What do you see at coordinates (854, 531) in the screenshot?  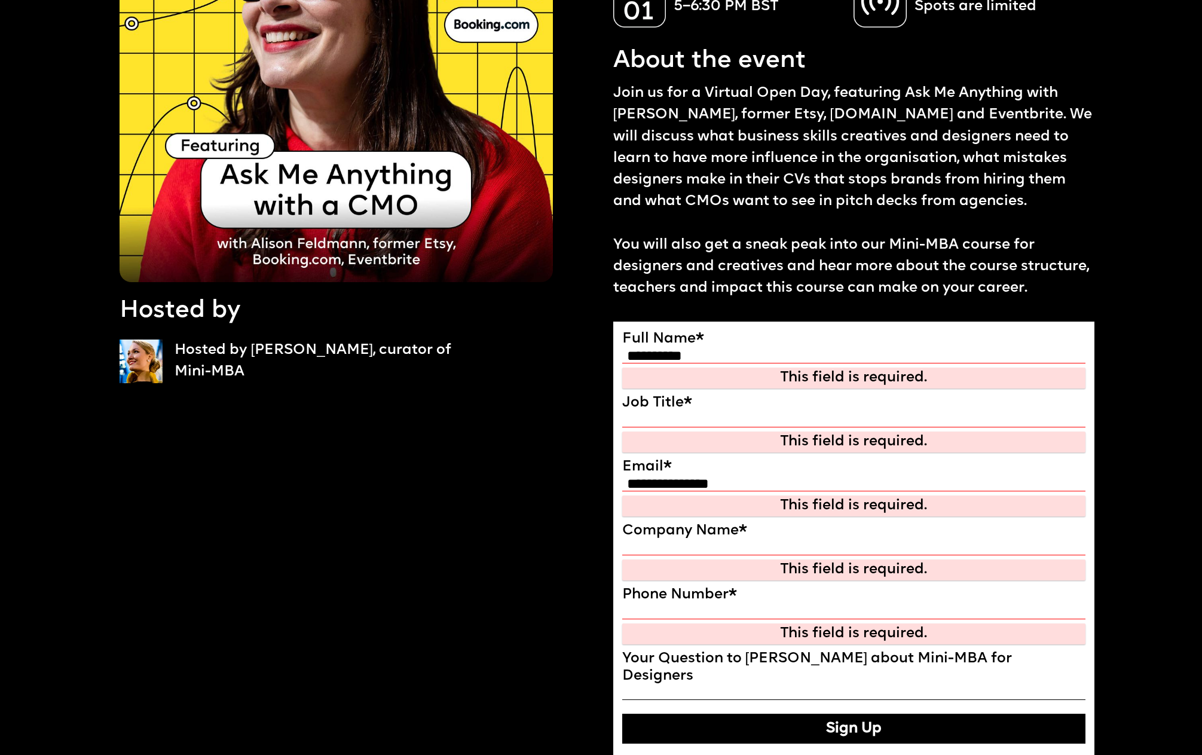 I see `label: Company Name` at bounding box center [854, 531].